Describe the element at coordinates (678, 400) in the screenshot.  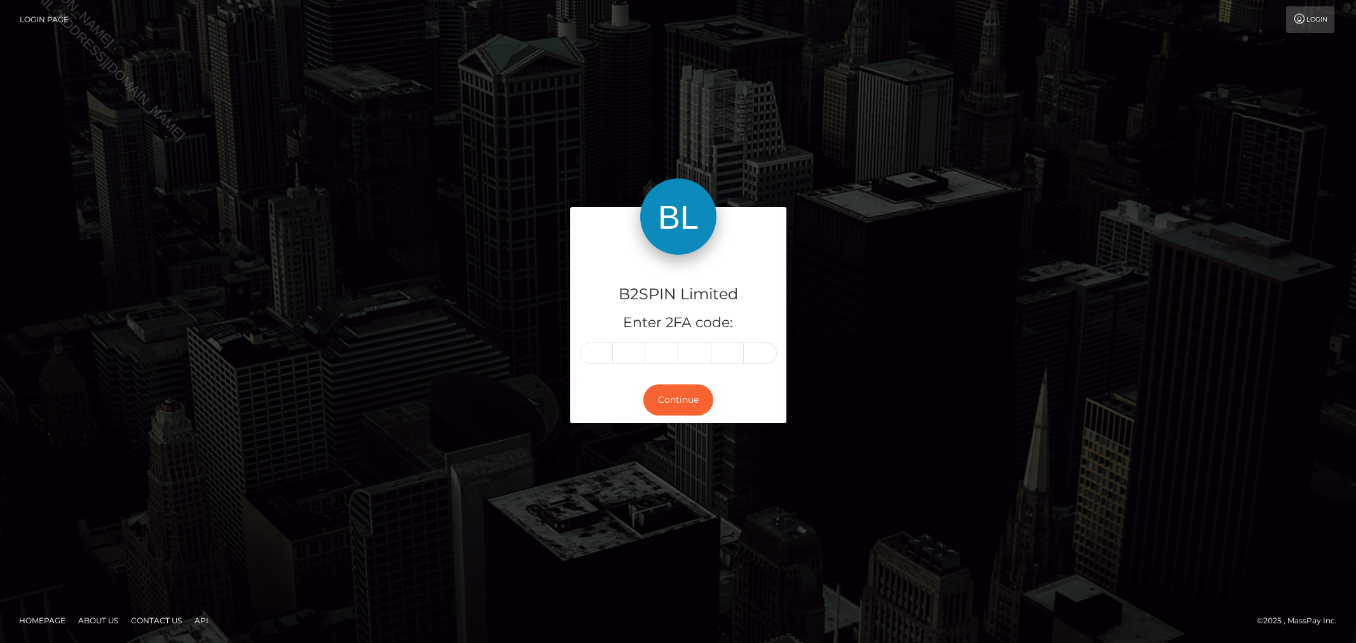
I see `button: Continue` at that location.